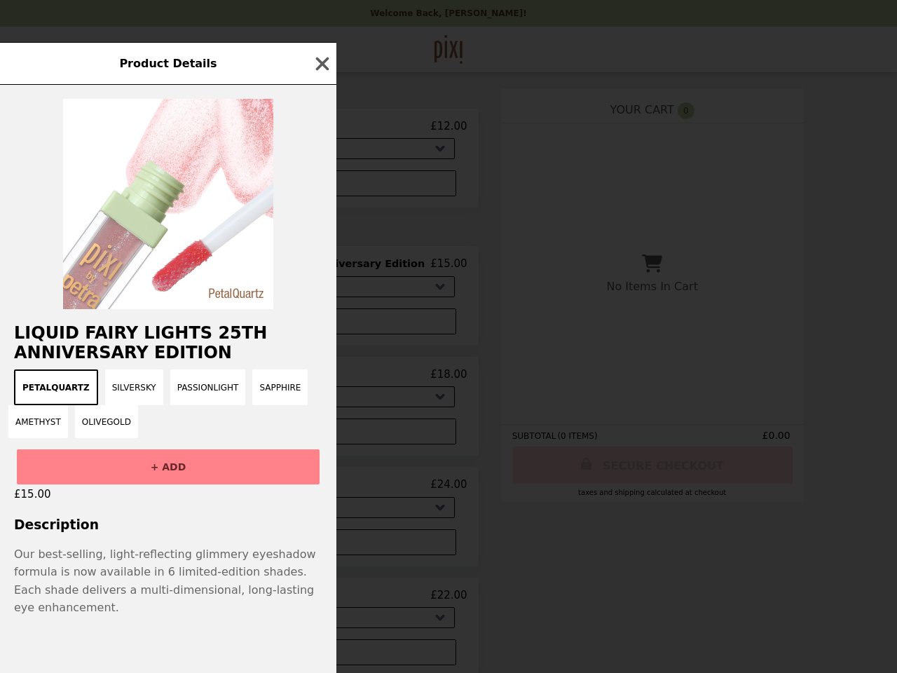 The width and height of the screenshot is (897, 673). What do you see at coordinates (168, 204) in the screenshot?
I see `img: PetalQuartz` at bounding box center [168, 204].